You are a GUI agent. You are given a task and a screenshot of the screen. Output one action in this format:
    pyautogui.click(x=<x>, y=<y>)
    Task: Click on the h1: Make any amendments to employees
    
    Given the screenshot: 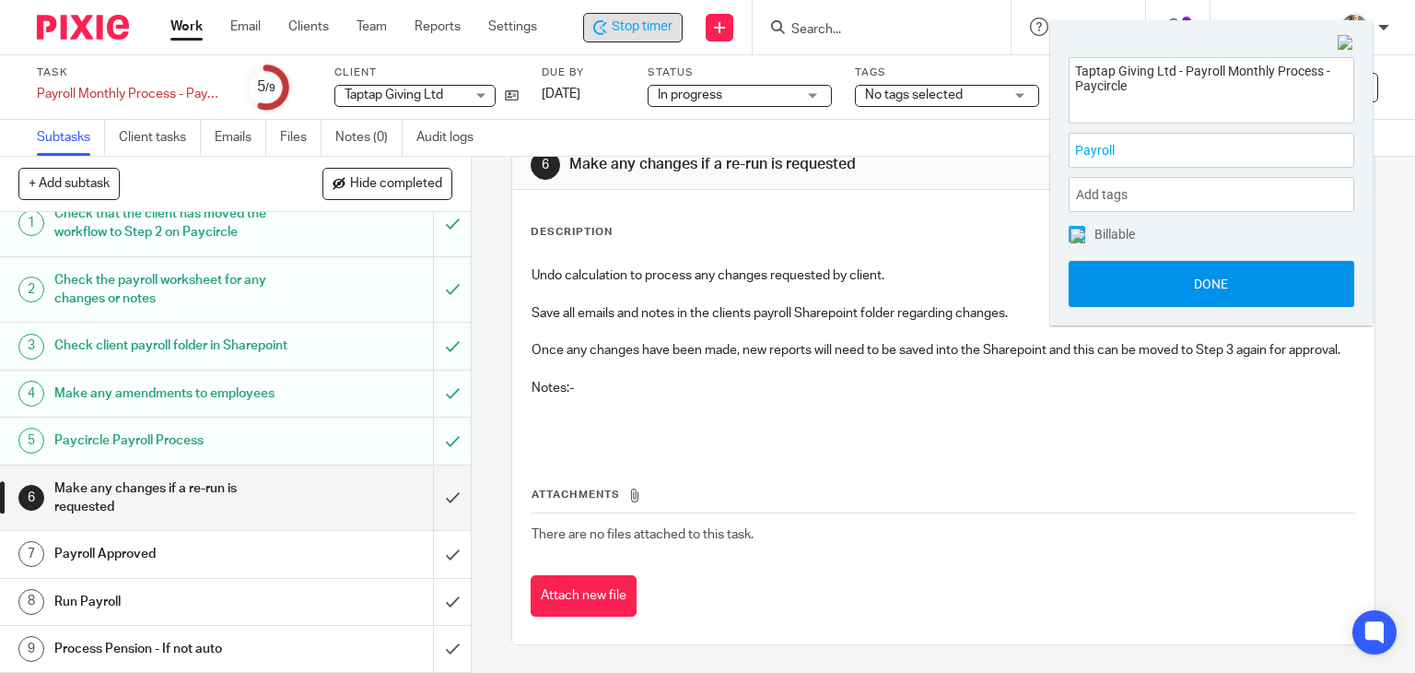 What is the action you would take?
    pyautogui.click(x=174, y=393)
    